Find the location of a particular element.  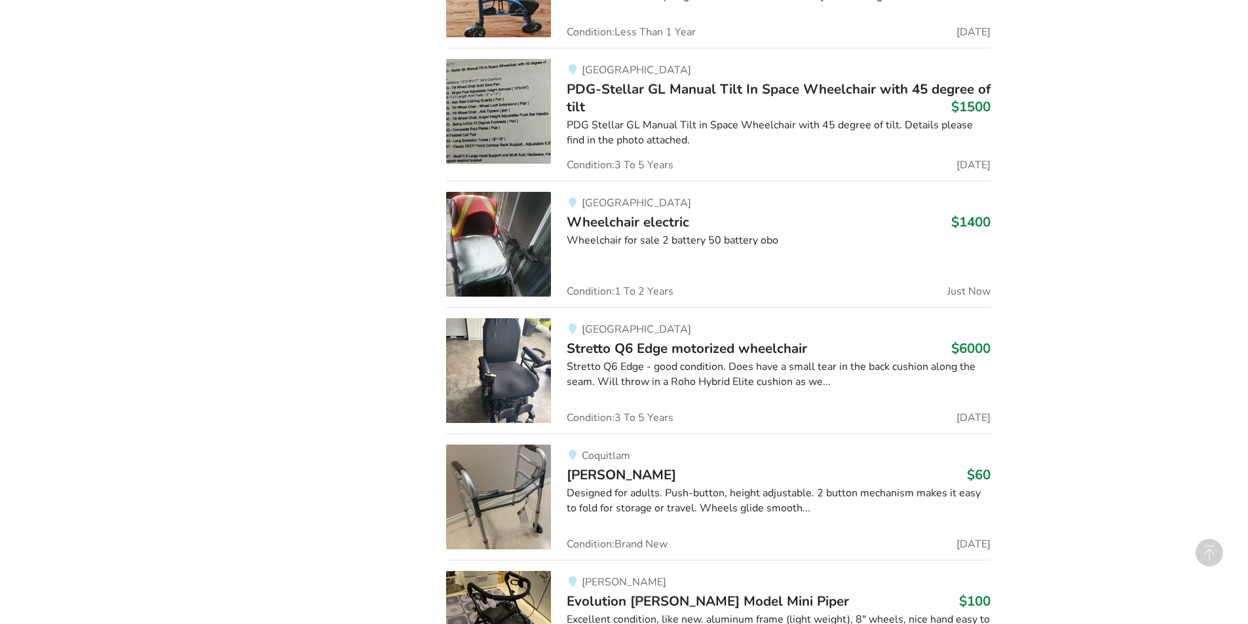

span: PDG-Stellar GL Manual Tilt In Space Wheelchair with 45 degree of tilt is located at coordinates (778, 98).